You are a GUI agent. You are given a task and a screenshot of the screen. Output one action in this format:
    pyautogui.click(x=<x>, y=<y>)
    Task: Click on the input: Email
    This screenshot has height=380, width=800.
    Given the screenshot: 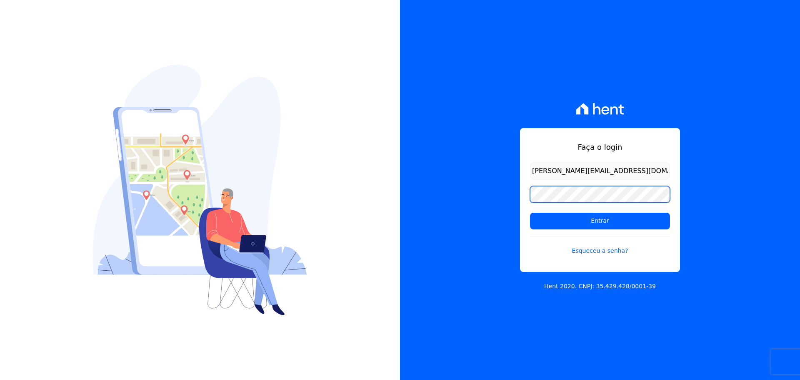 What is the action you would take?
    pyautogui.click(x=600, y=171)
    